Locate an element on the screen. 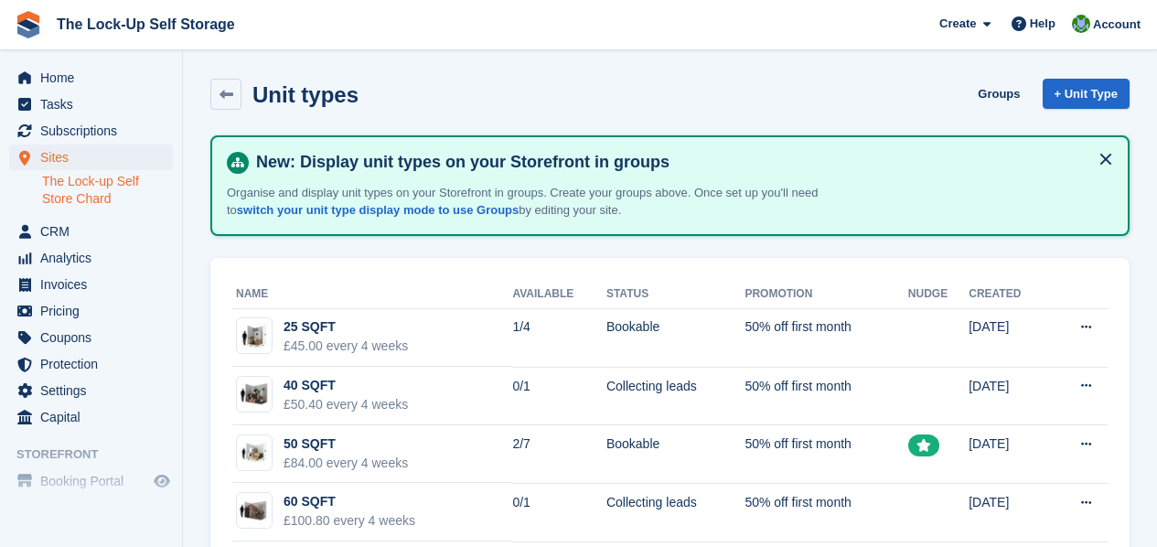 The height and width of the screenshot is (547, 1157). td: 1/4 is located at coordinates (559, 337).